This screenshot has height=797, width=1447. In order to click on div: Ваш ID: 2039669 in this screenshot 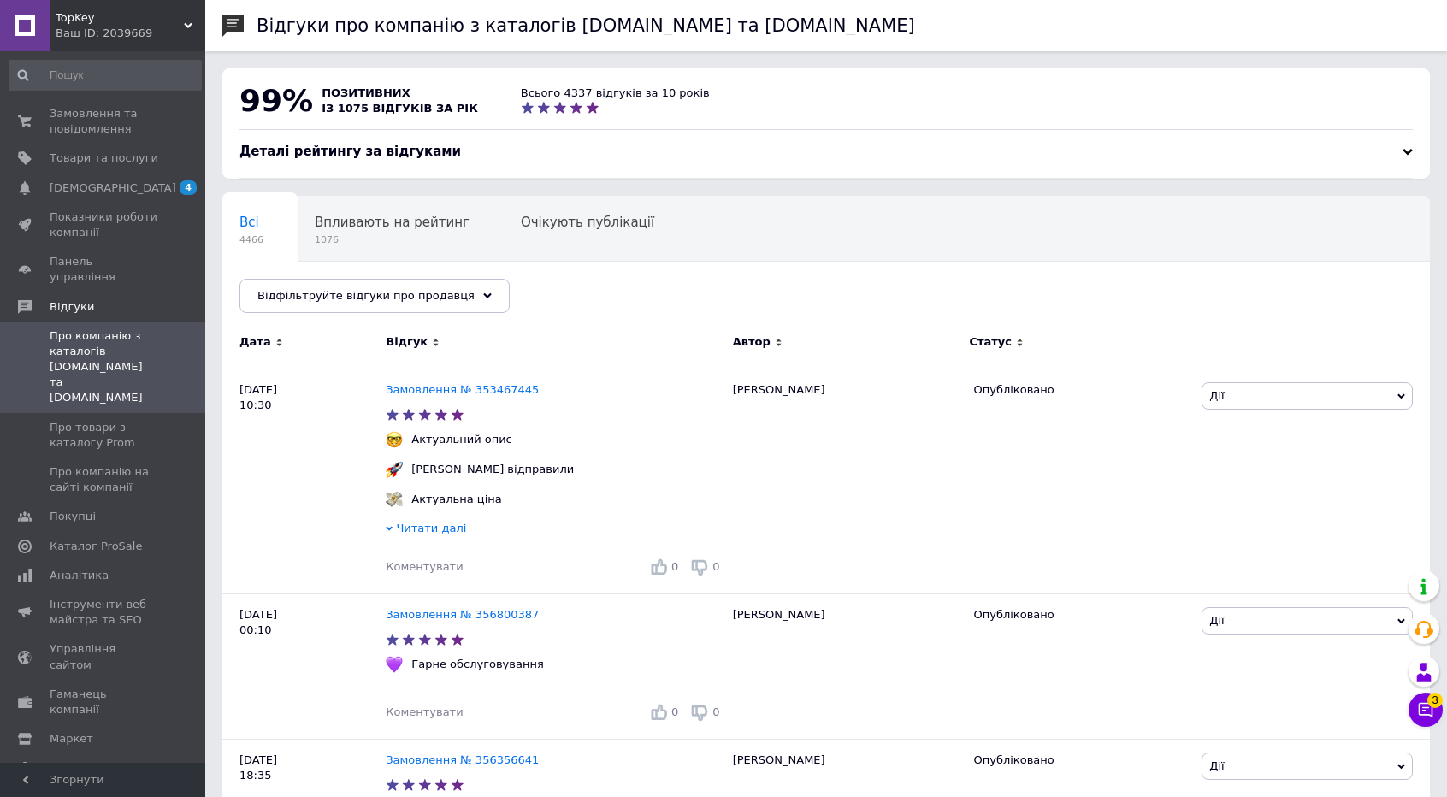, I will do `click(130, 33)`.